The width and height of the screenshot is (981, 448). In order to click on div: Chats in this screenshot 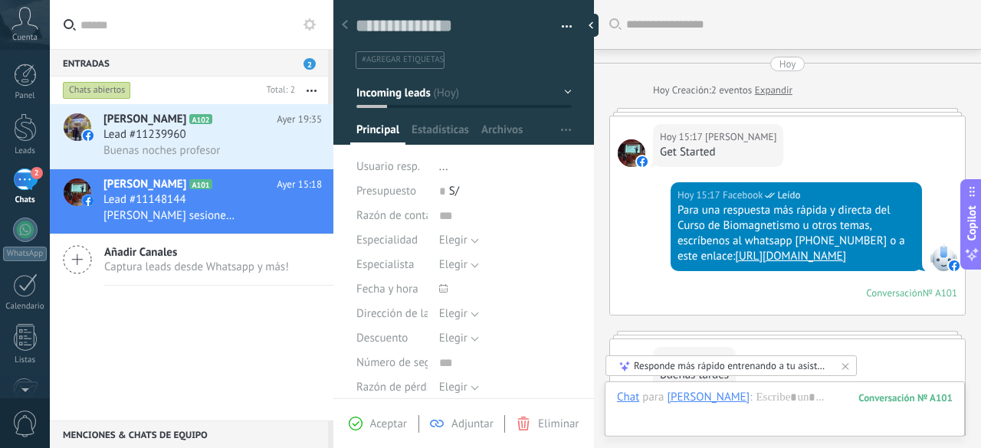, I will do `click(25, 200)`.